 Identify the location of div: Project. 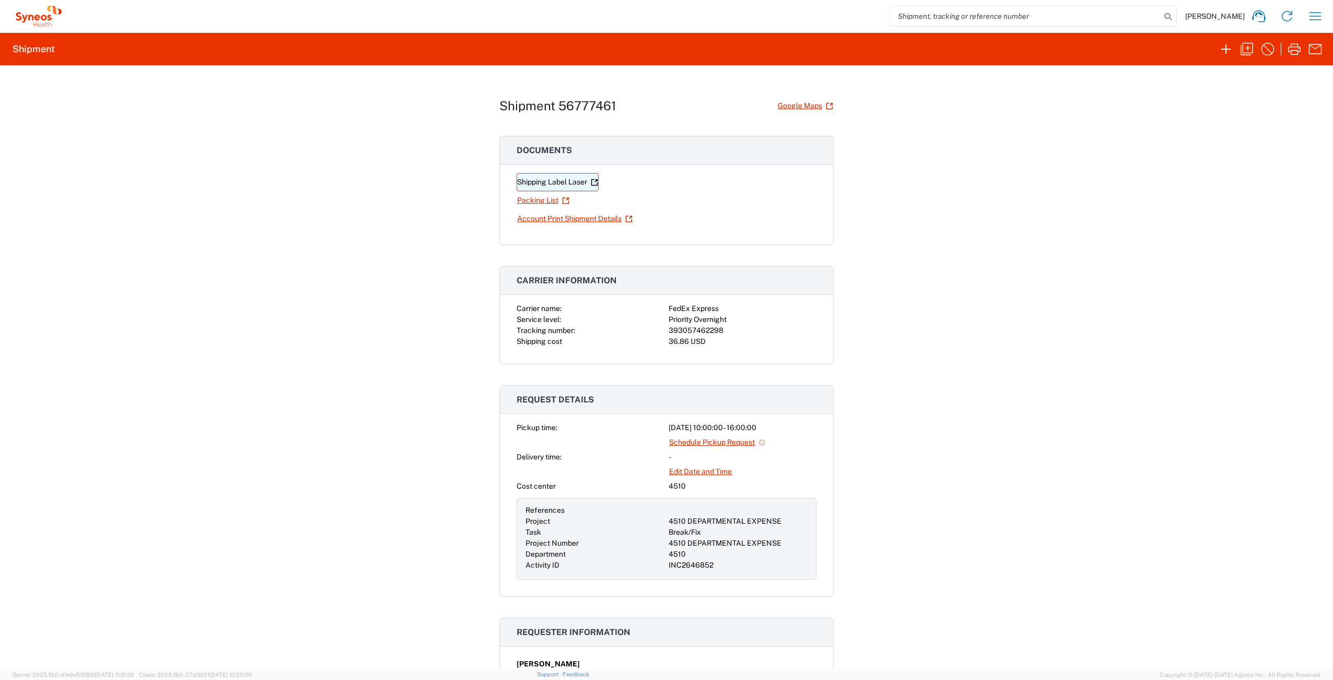
(595, 521).